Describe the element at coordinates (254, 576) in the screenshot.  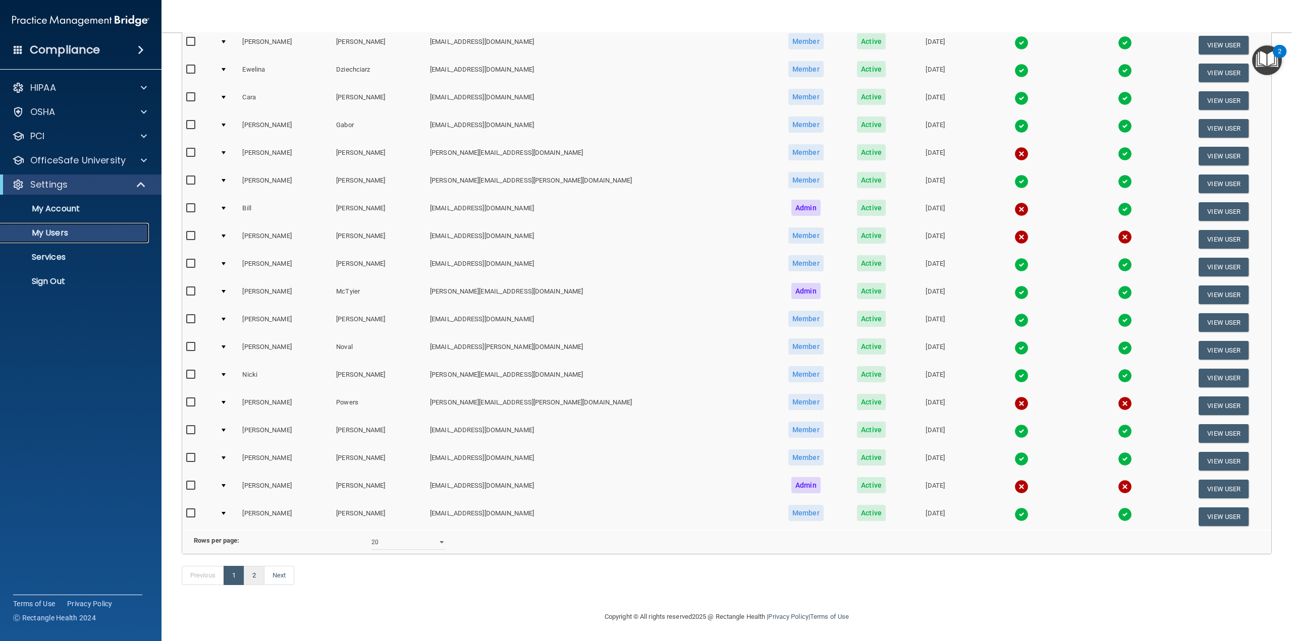
I see `a: 2` at that location.